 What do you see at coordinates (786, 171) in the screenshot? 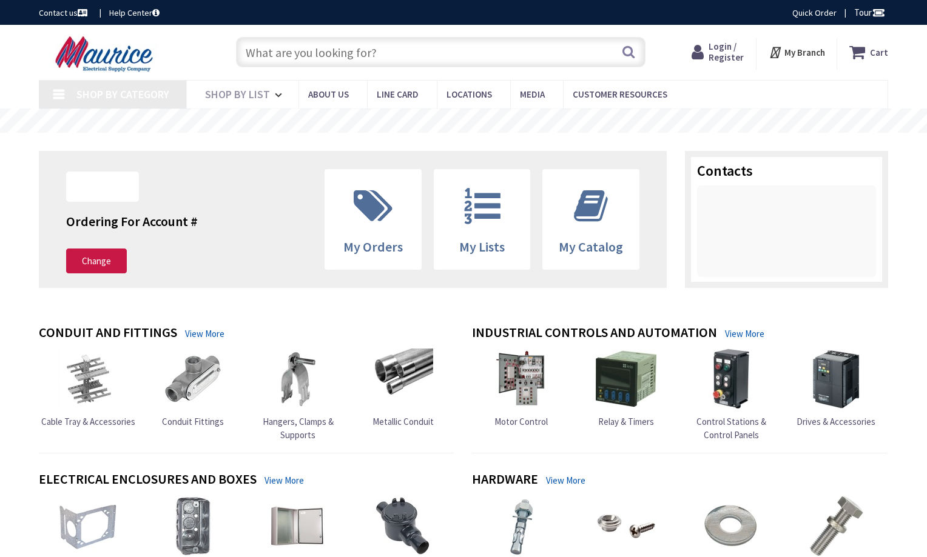
I see `h3: Contacts` at bounding box center [786, 171].